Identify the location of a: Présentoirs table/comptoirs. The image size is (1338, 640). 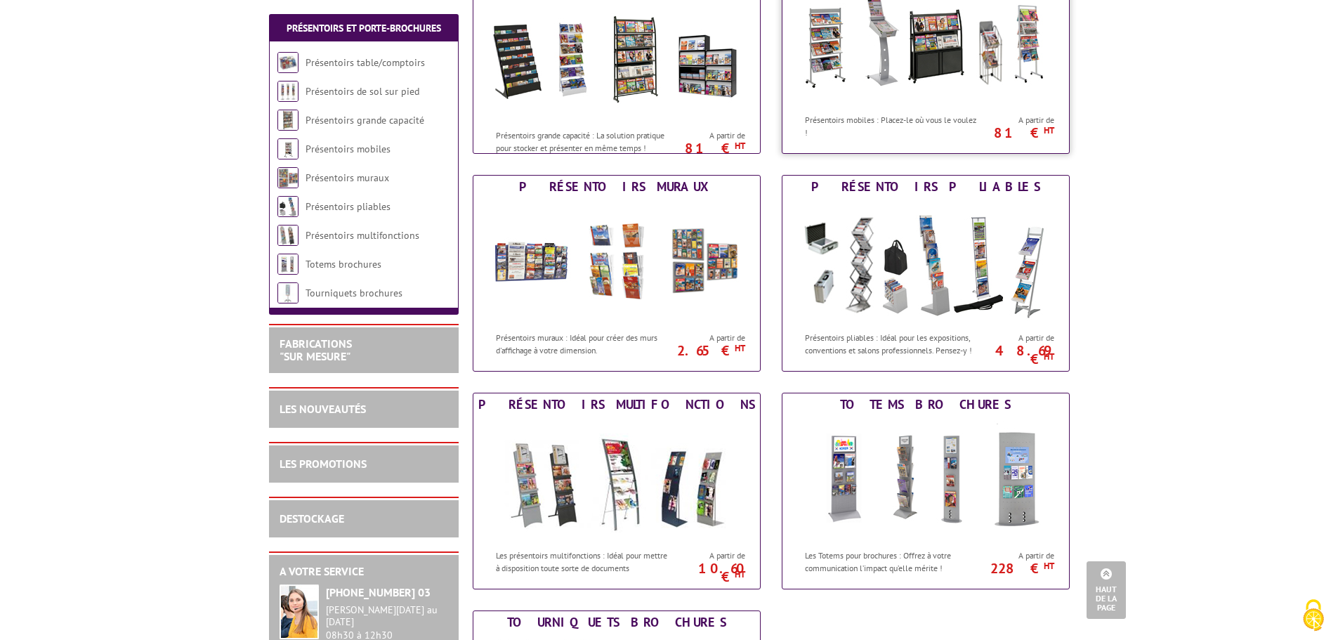
(365, 63).